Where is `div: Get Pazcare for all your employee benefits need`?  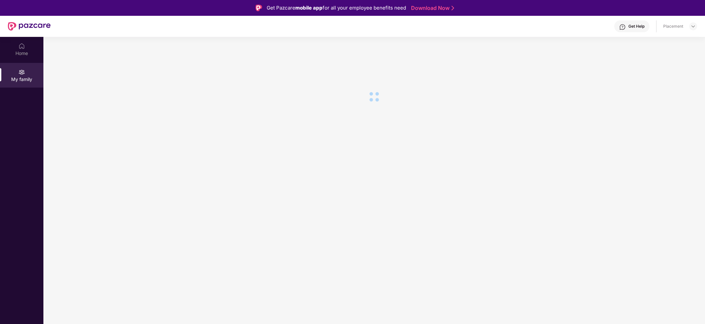 div: Get Pazcare for all your employee benefits need is located at coordinates (337, 8).